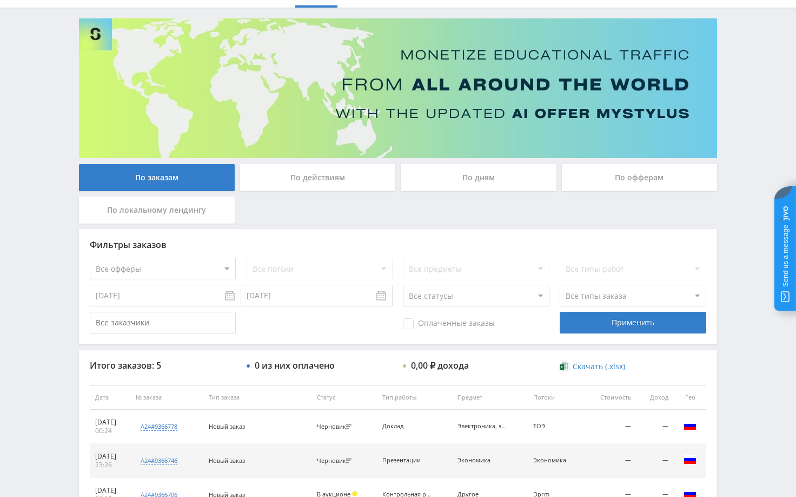  I want to click on div: 0 из них оплачено, so click(295, 365).